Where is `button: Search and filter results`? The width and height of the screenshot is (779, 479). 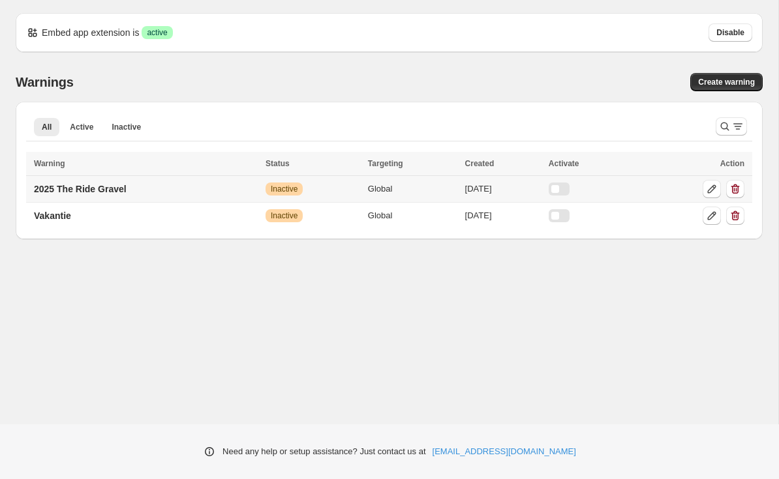
button: Search and filter results is located at coordinates (731, 127).